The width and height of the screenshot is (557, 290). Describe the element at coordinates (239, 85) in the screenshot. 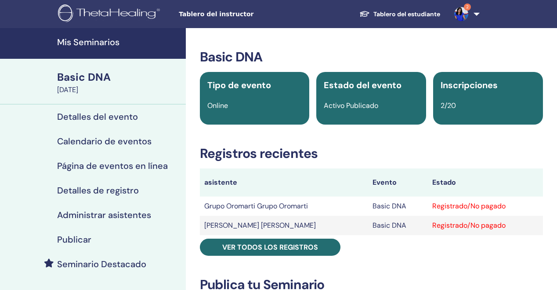

I see `span: Tipo de evento` at that location.